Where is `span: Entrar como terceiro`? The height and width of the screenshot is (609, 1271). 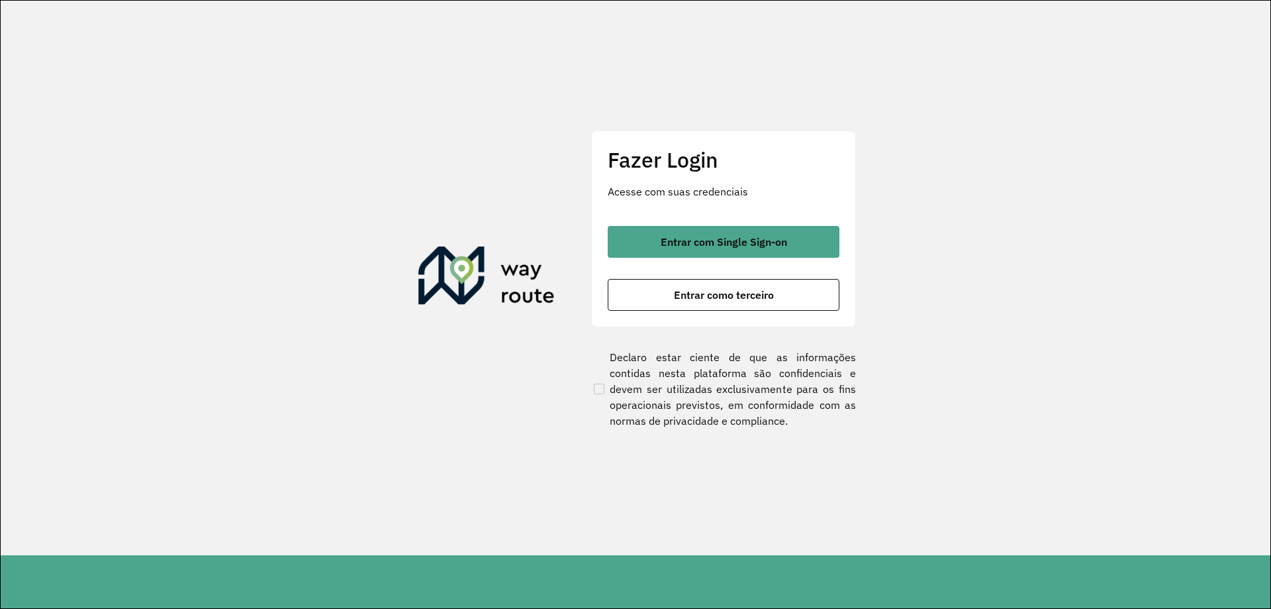
span: Entrar como terceiro is located at coordinates (724, 295).